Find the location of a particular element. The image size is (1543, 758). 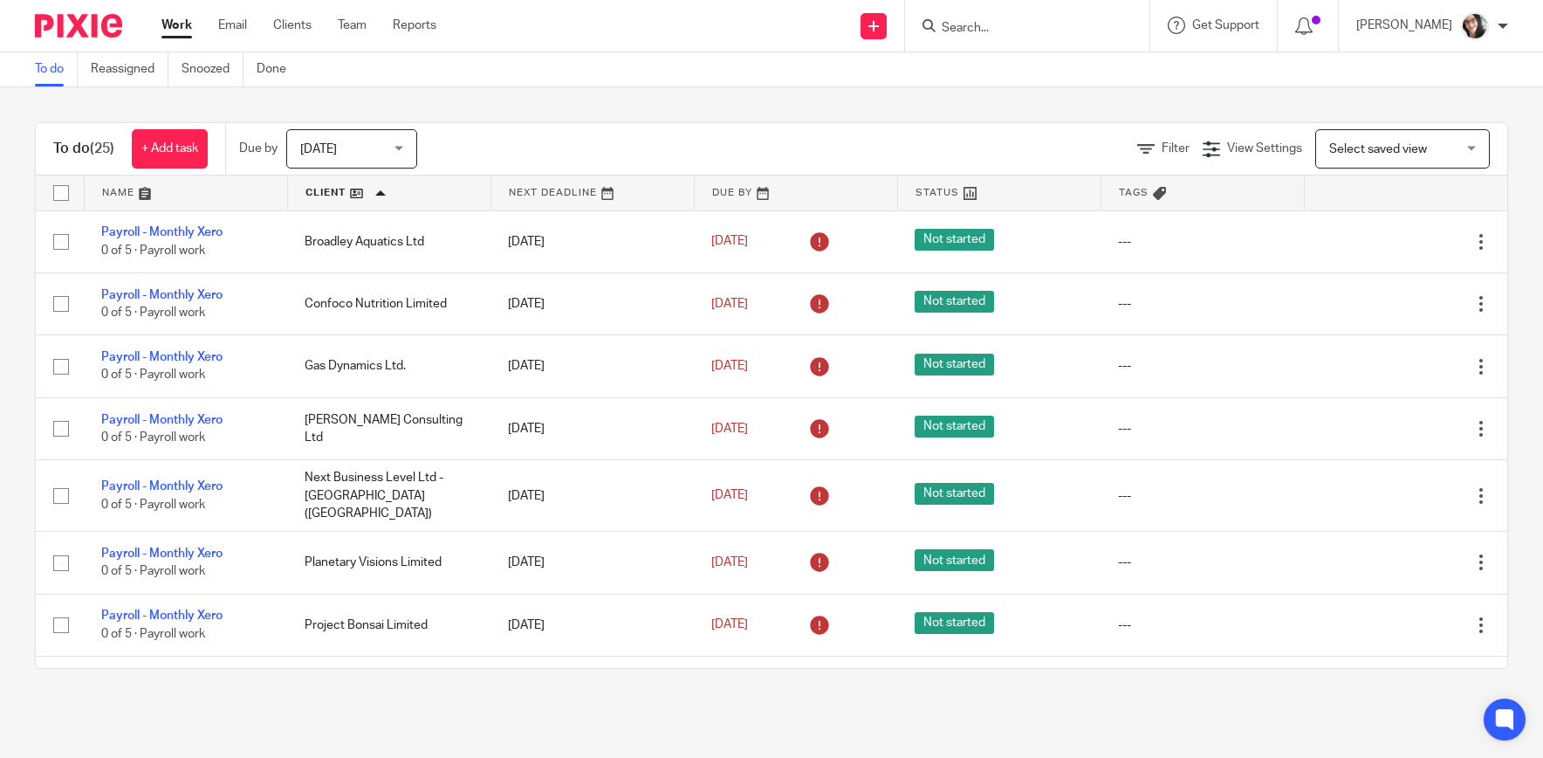

a: To do is located at coordinates (56, 69).